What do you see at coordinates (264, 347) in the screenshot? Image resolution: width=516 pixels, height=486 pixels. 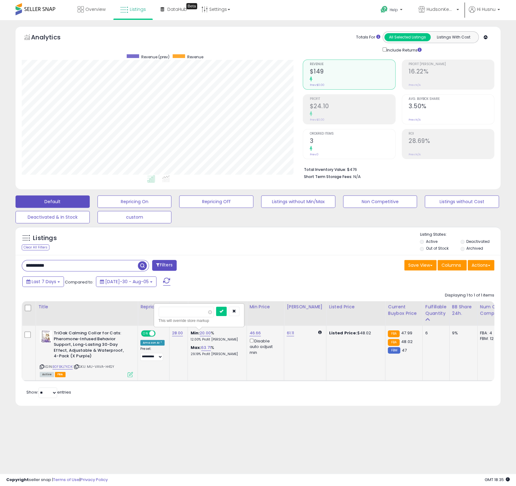 I see `div: Disable auto adjust min` at bounding box center [264, 347].